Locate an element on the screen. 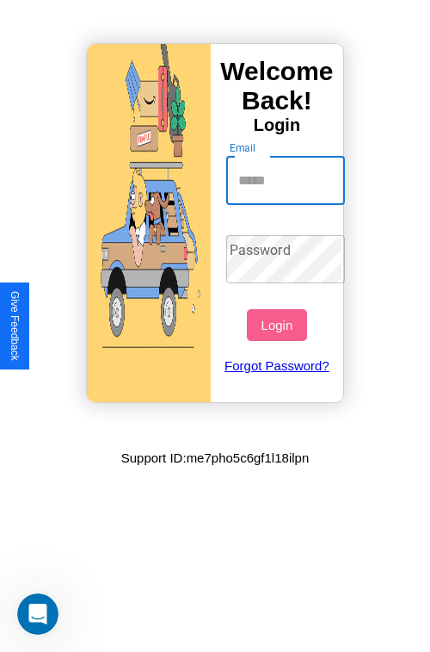  img: gif is located at coordinates (149, 223).